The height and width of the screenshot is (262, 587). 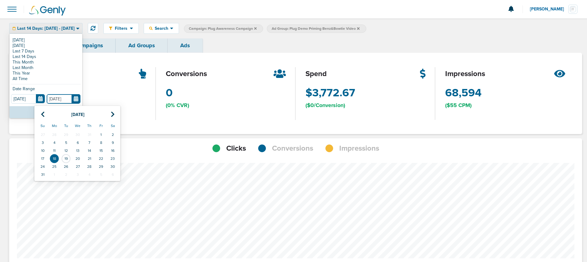 What do you see at coordinates (113, 143) in the screenshot?
I see `td: 9` at bounding box center [113, 143].